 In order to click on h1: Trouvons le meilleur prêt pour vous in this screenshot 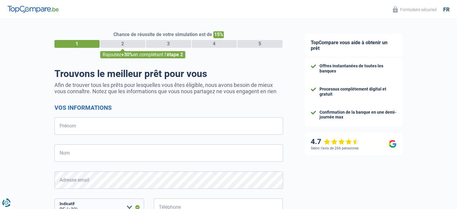, I will do `click(169, 74)`.